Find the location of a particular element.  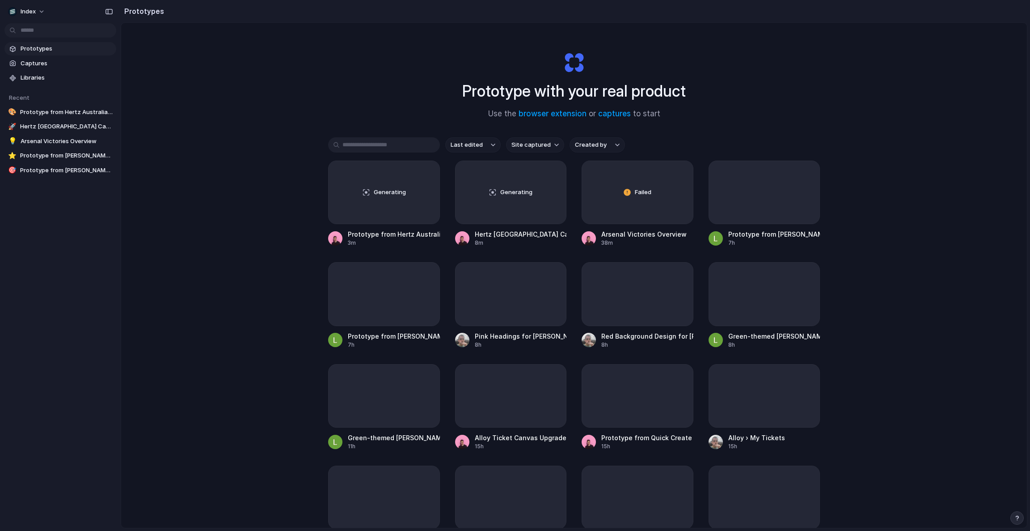

a: 💡Arsenal Victories Overview is located at coordinates (60, 141).